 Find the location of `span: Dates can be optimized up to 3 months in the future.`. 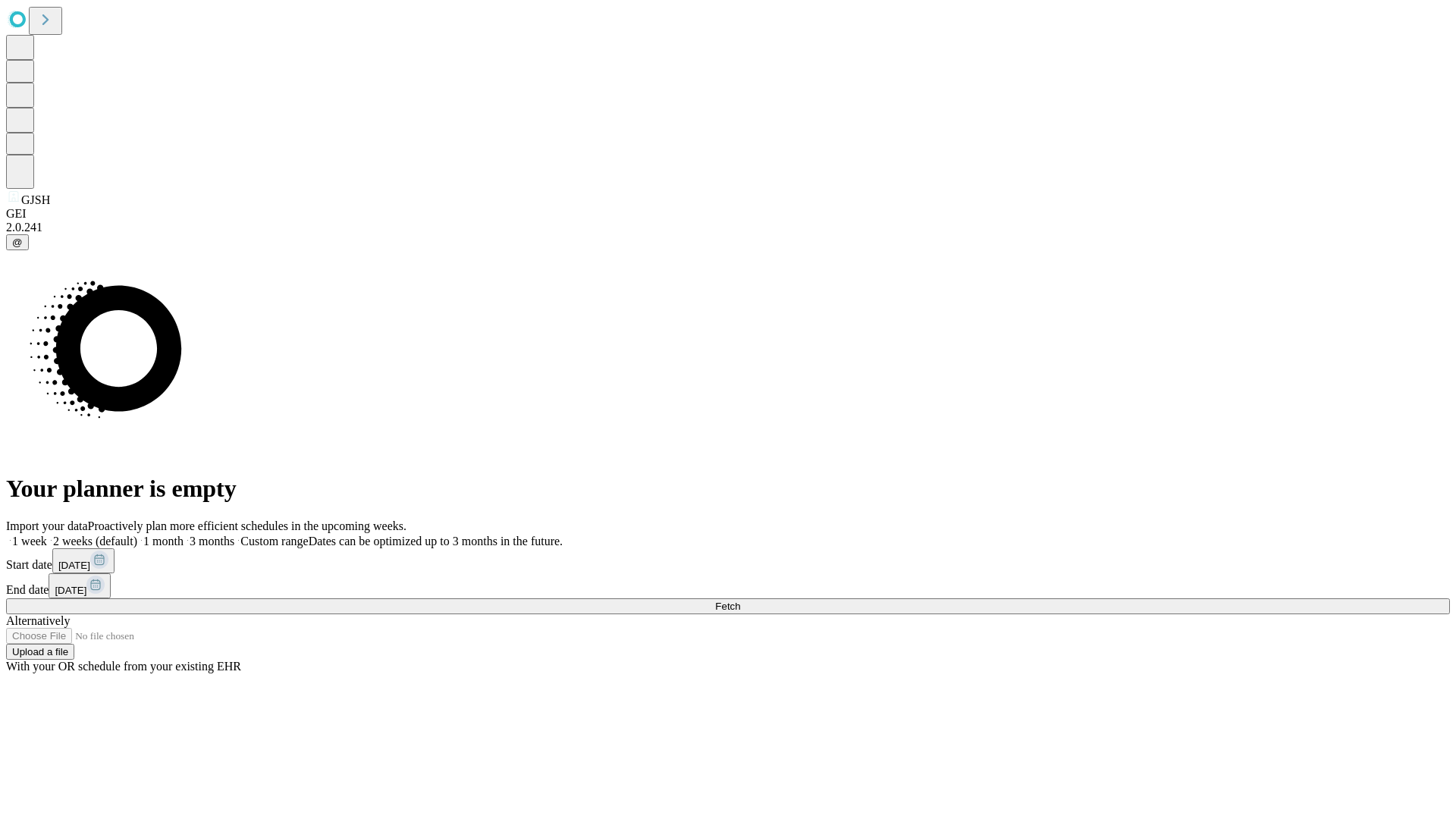

span: Dates can be optimized up to 3 months in the future. is located at coordinates (435, 541).